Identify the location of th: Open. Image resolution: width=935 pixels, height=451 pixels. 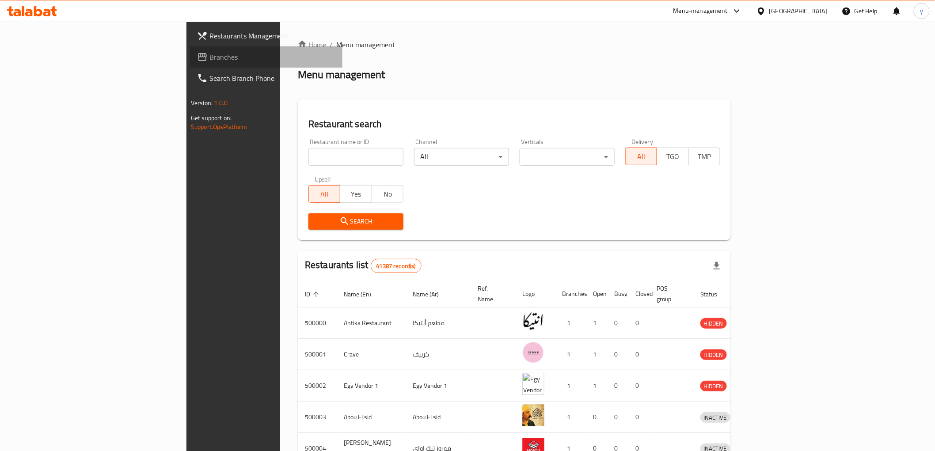
(596, 294).